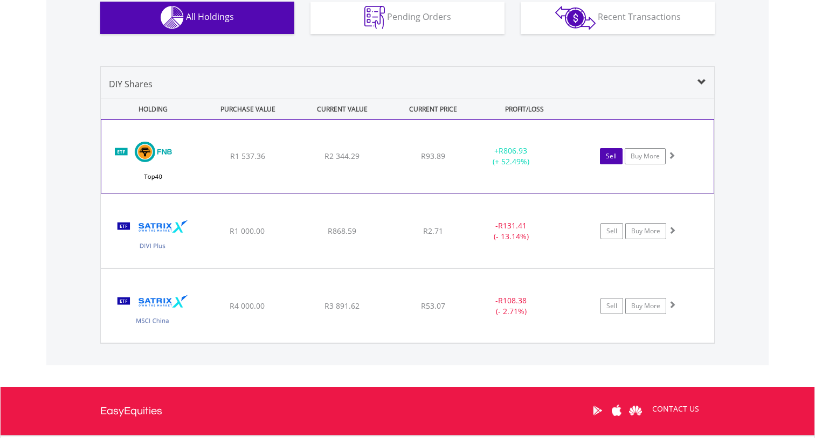 This screenshot has width=815, height=438. What do you see at coordinates (131, 411) in the screenshot?
I see `div: EasyEquities` at bounding box center [131, 411].